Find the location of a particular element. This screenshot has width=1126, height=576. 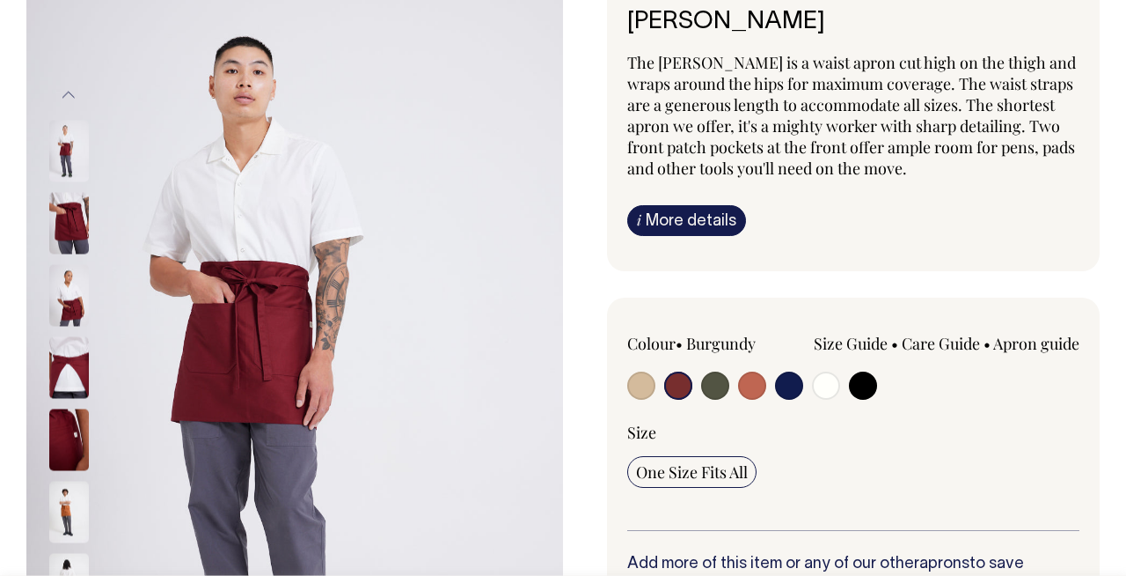

label: Burgundy is located at coordinates (721, 343).